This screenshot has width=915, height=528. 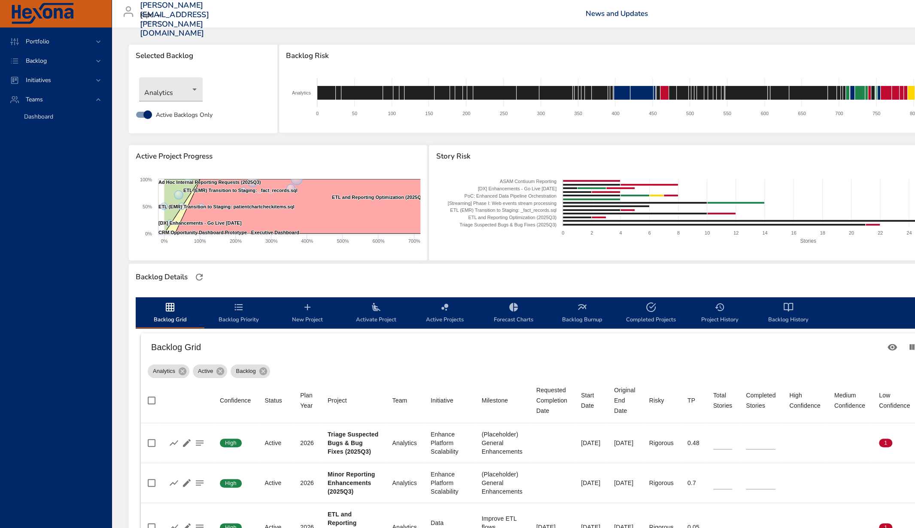 I want to click on div: Kipu, so click(x=152, y=15).